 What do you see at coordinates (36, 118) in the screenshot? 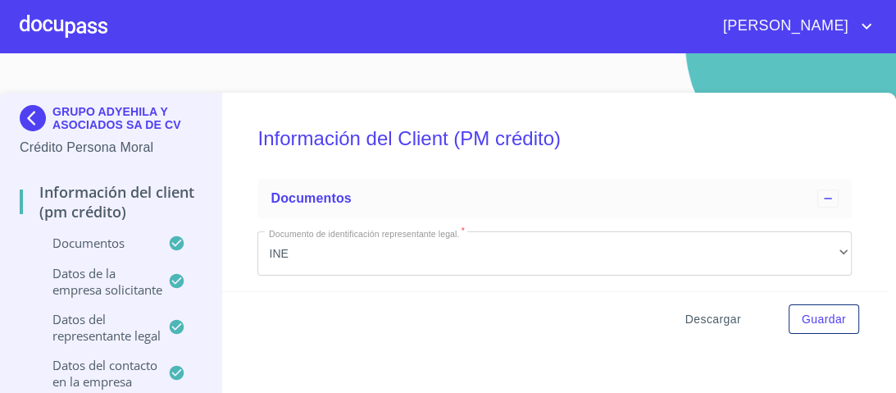
I see `img: Docupass spot blue` at bounding box center [36, 118].